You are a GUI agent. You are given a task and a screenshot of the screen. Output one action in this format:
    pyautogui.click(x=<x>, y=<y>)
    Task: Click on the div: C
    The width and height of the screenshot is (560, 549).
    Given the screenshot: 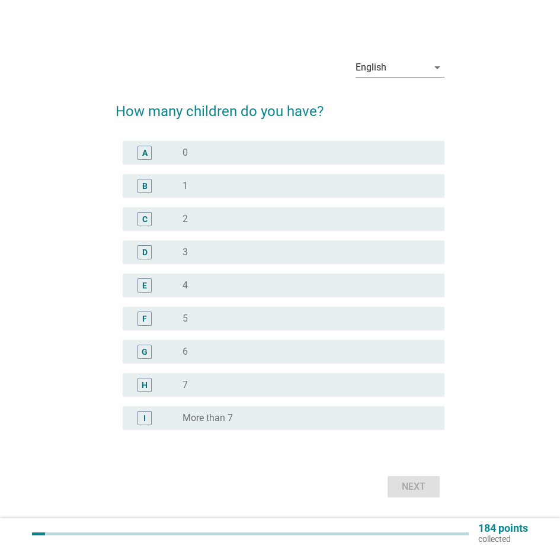 What is the action you would take?
    pyautogui.click(x=145, y=219)
    